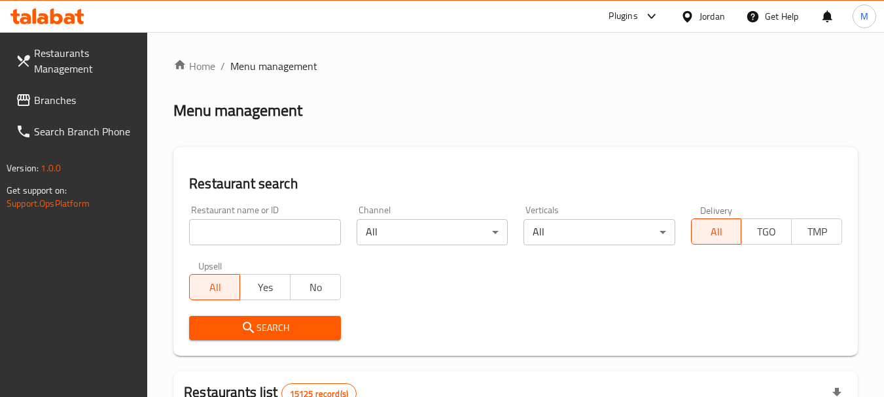 The image size is (884, 397). I want to click on nav: breadcrumb, so click(516, 66).